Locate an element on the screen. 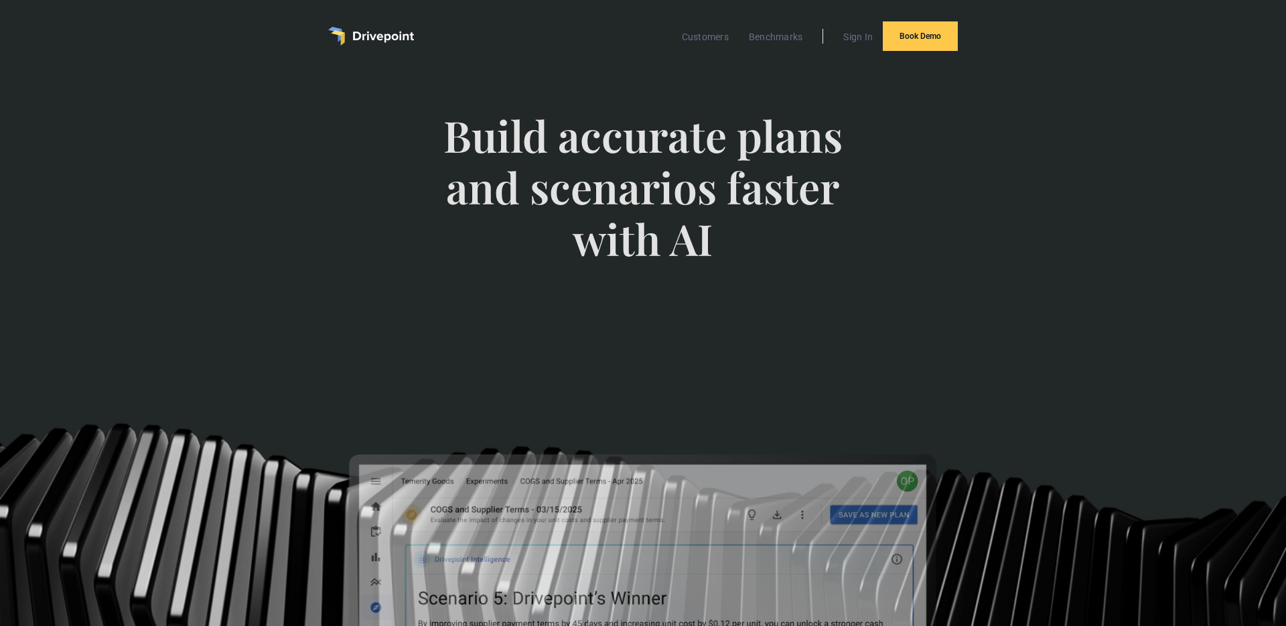 This screenshot has width=1286, height=626. a: Benchmarks is located at coordinates (776, 37).